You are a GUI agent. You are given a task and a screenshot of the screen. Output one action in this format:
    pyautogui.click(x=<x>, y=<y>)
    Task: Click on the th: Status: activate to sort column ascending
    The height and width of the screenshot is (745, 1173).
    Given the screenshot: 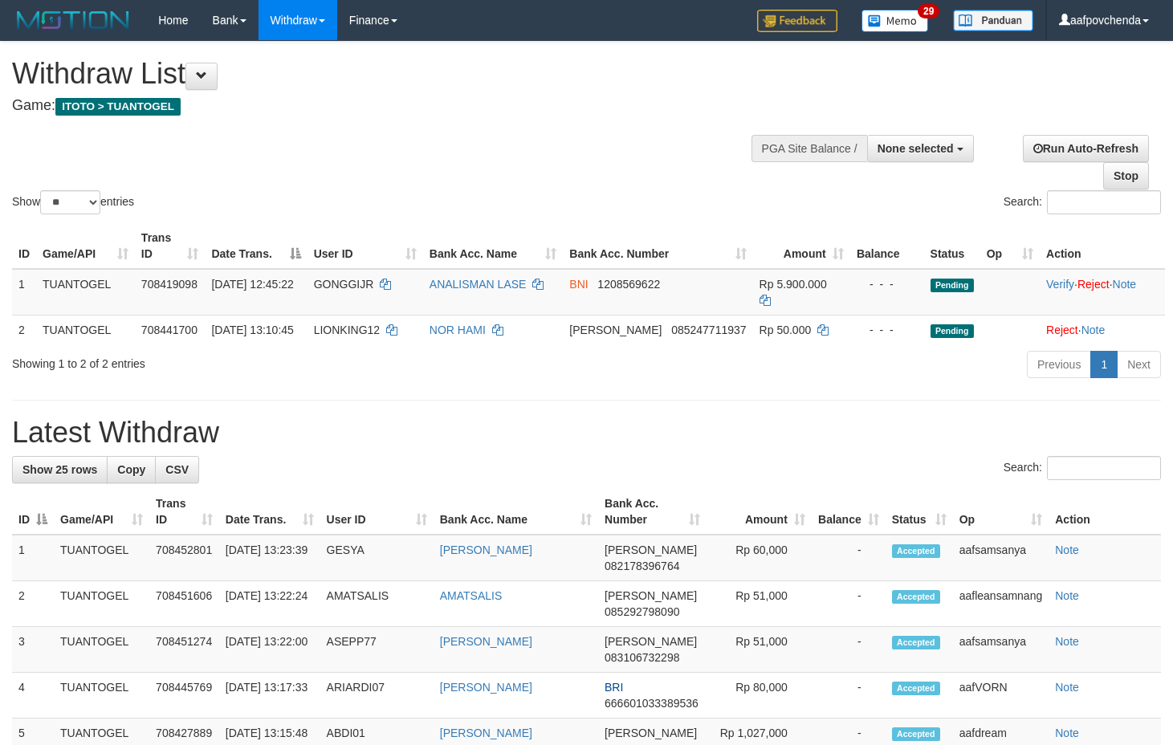 What is the action you would take?
    pyautogui.click(x=920, y=512)
    